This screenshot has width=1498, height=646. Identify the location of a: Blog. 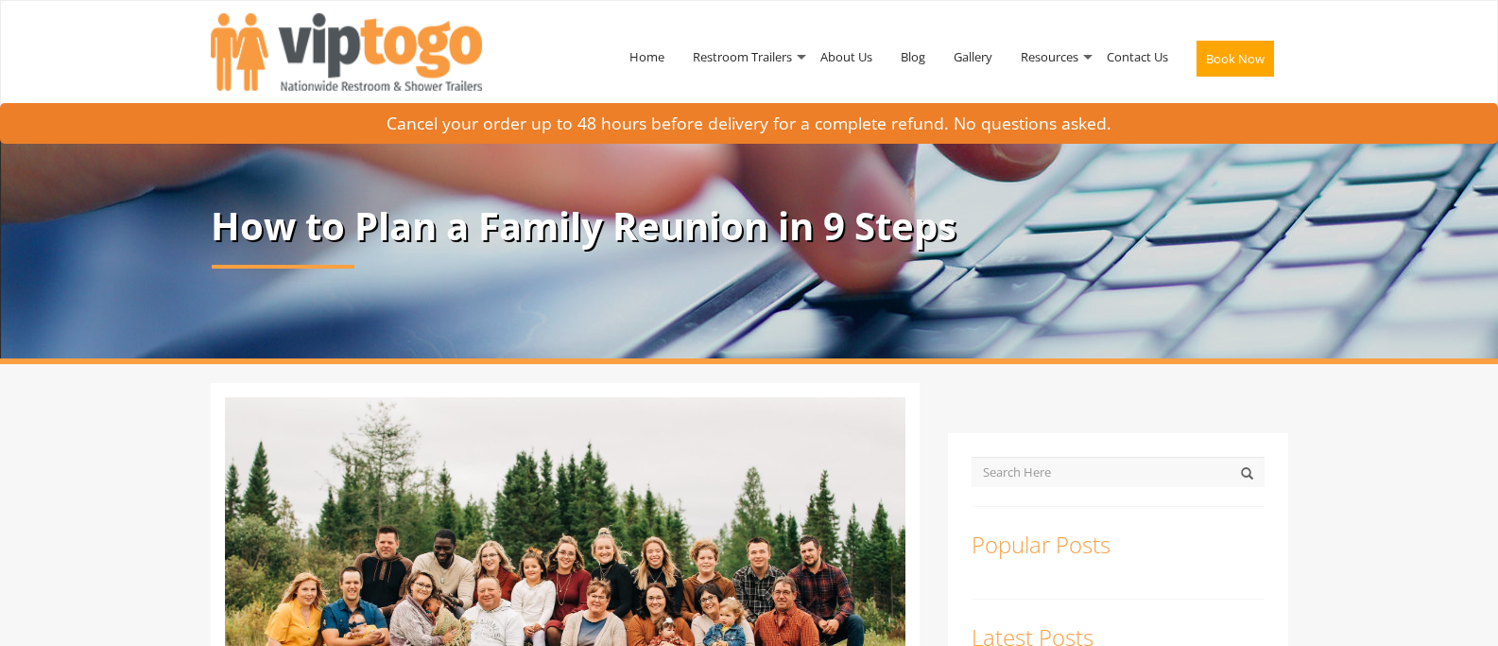
(913, 57).